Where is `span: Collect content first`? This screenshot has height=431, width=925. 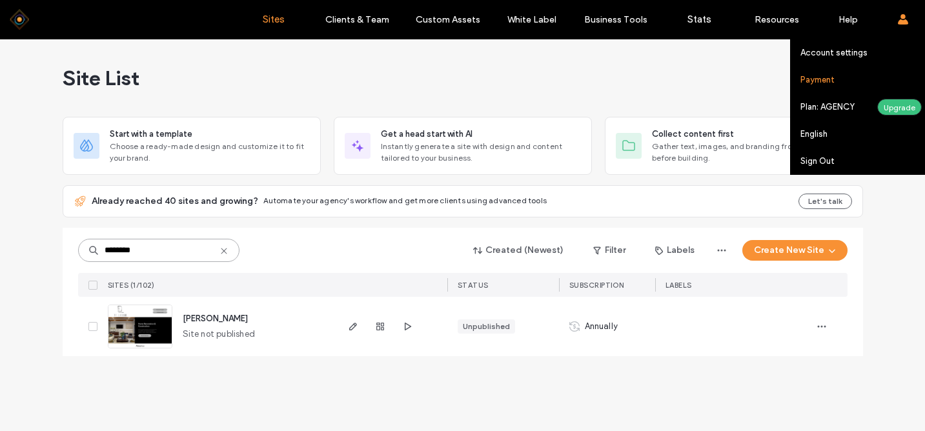 span: Collect content first is located at coordinates (693, 134).